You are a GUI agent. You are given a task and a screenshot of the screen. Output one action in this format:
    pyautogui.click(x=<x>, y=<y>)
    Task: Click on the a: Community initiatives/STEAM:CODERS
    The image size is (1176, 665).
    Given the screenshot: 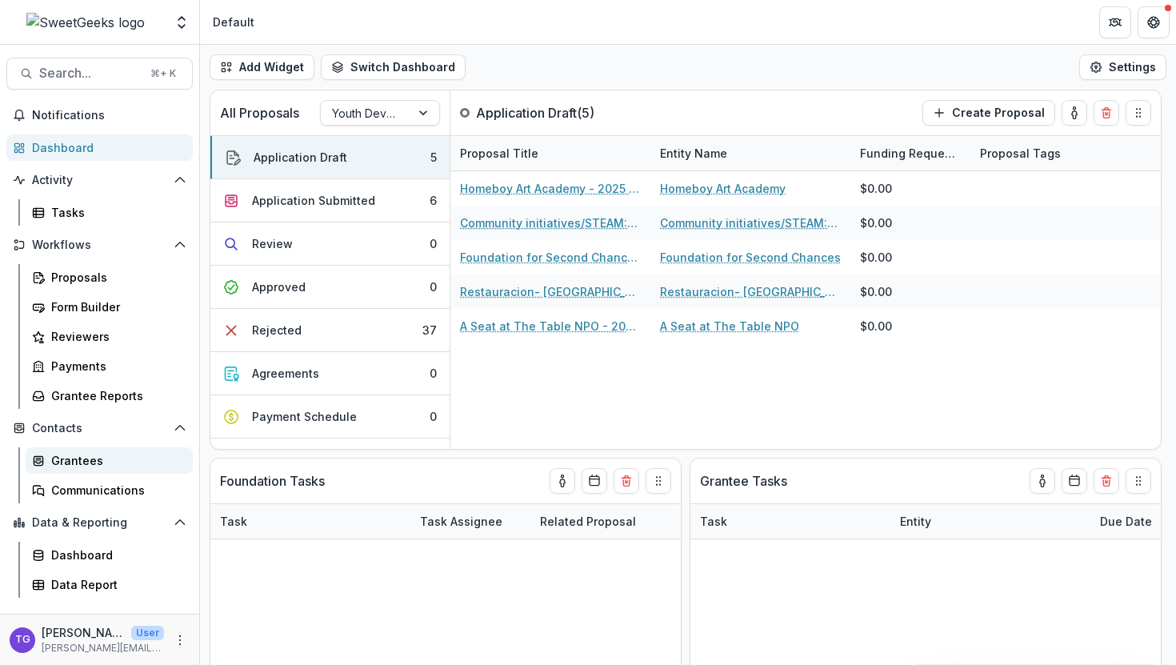 What is the action you would take?
    pyautogui.click(x=751, y=222)
    